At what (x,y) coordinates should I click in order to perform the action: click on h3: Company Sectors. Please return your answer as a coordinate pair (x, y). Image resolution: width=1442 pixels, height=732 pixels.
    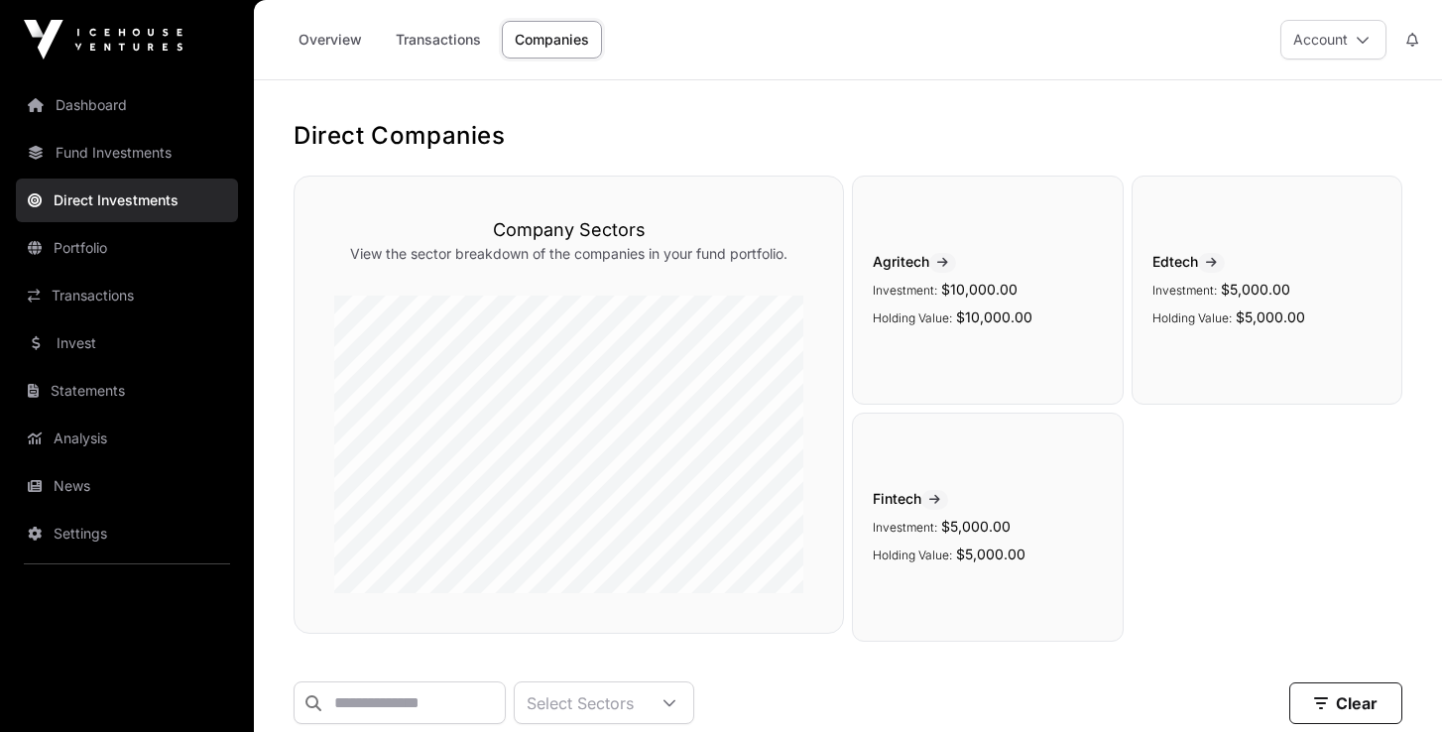
    Looking at the image, I should click on (568, 230).